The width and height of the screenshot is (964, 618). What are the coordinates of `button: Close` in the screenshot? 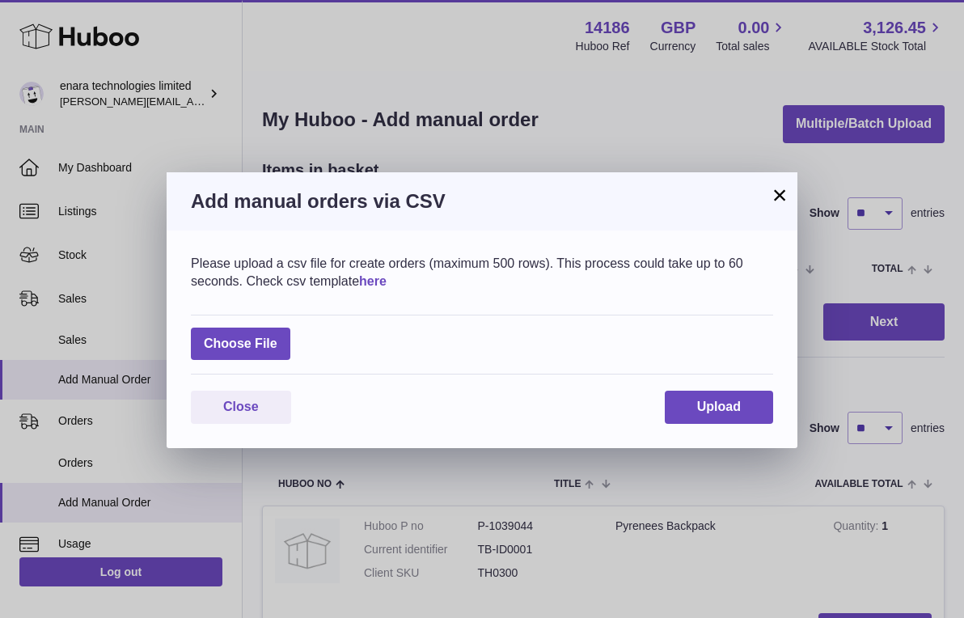 It's located at (241, 407).